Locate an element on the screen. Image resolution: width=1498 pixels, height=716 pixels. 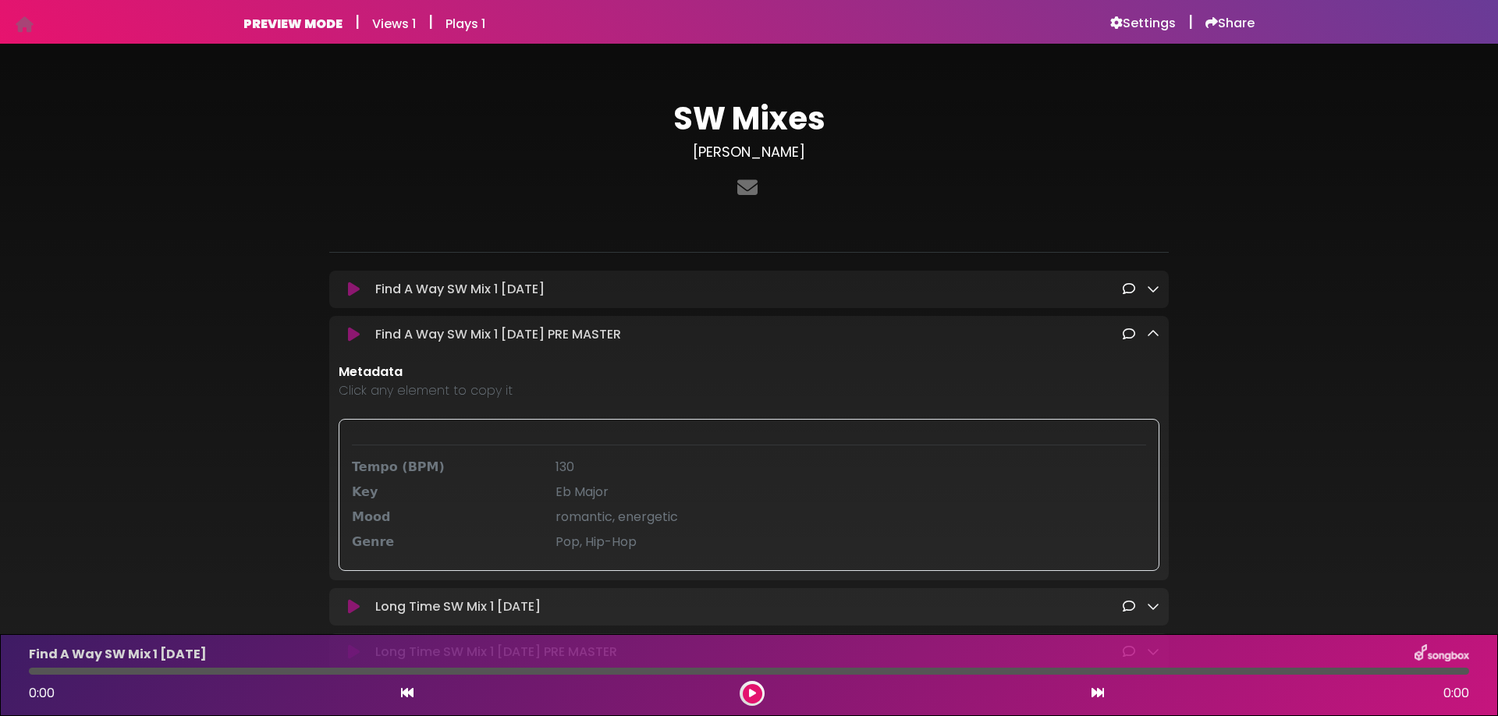
span: 130 is located at coordinates (565, 467).